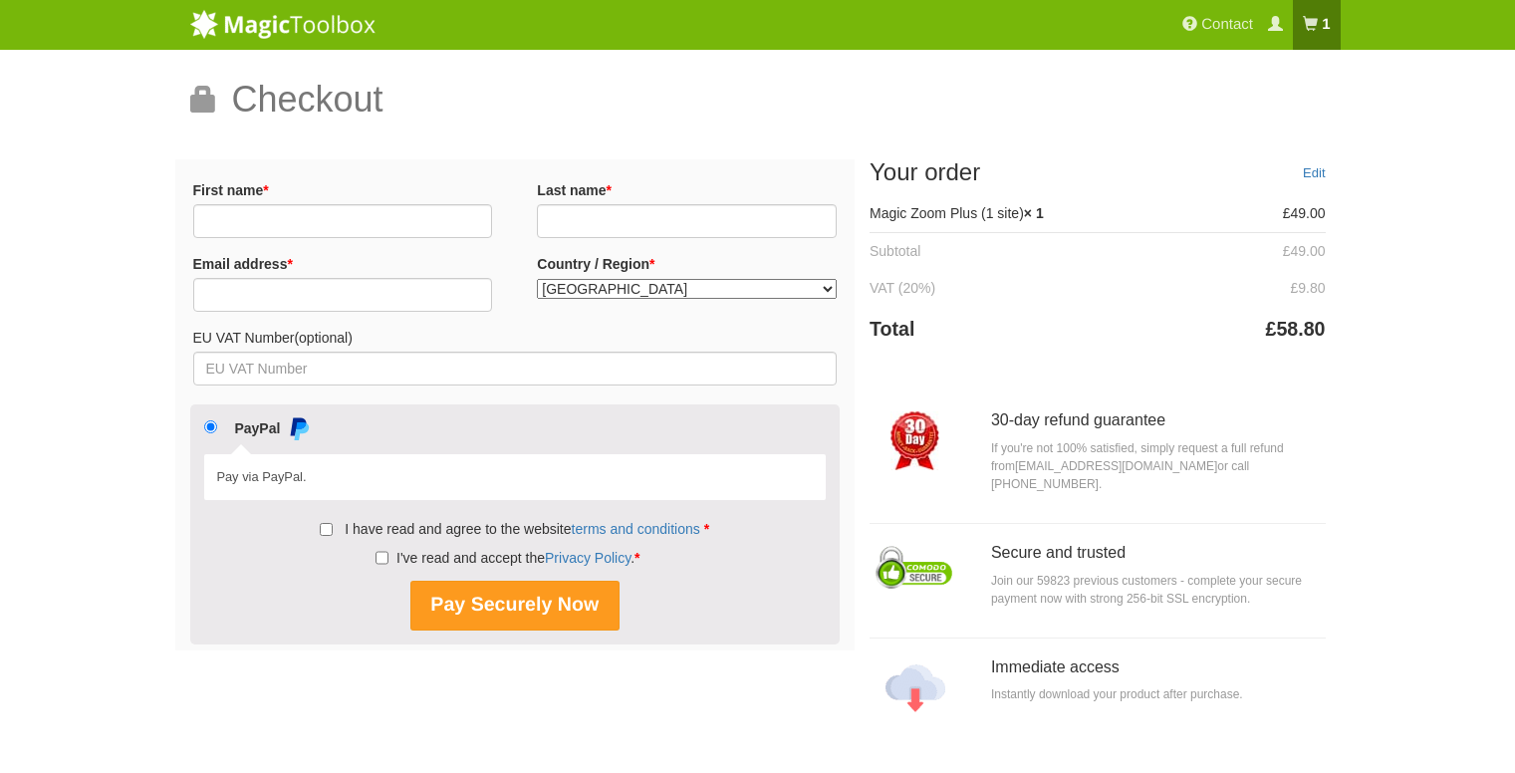 The image size is (1515, 773). Describe the element at coordinates (1159, 667) in the screenshot. I see `h3: Immediate access` at that location.